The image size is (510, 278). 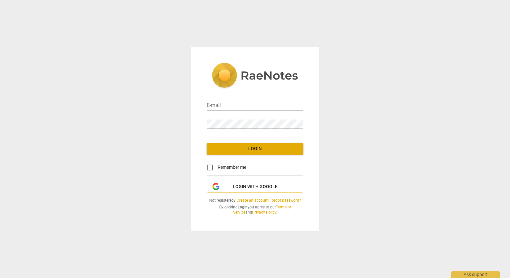 What do you see at coordinates (264, 213) in the screenshot?
I see `a: Privacy Policy` at bounding box center [264, 213].